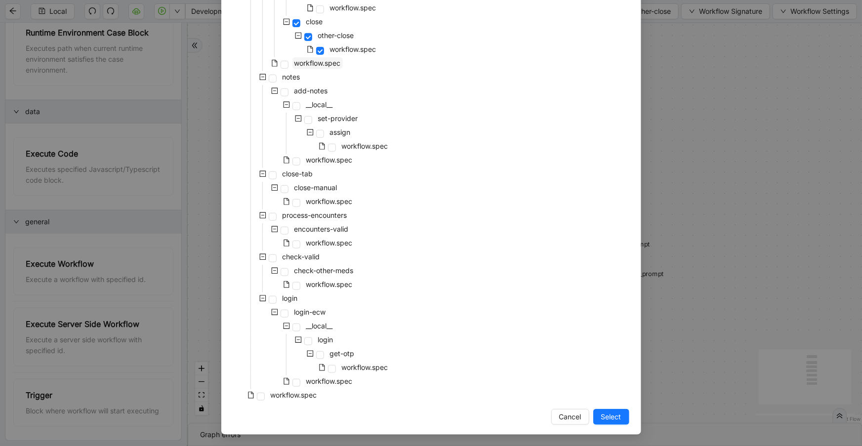 The width and height of the screenshot is (862, 446). Describe the element at coordinates (314, 215) in the screenshot. I see `span: process-encounters` at that location.